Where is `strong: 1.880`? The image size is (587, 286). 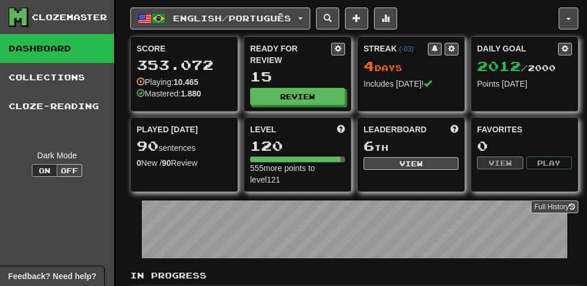
strong: 1.880 is located at coordinates (190, 94).